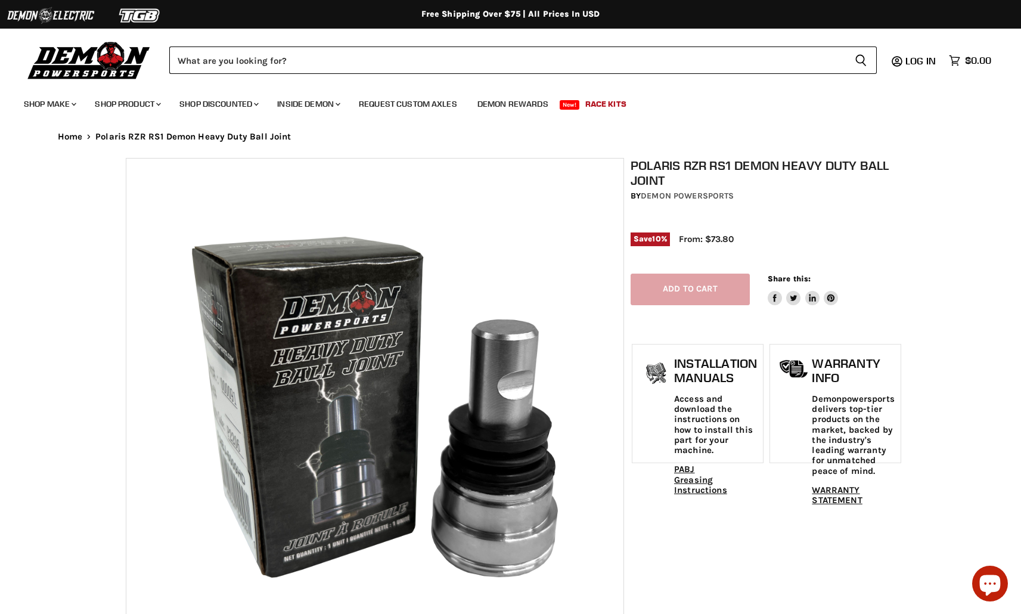 This screenshot has height=614, width=1021. I want to click on a: Demon Rewards, so click(513, 104).